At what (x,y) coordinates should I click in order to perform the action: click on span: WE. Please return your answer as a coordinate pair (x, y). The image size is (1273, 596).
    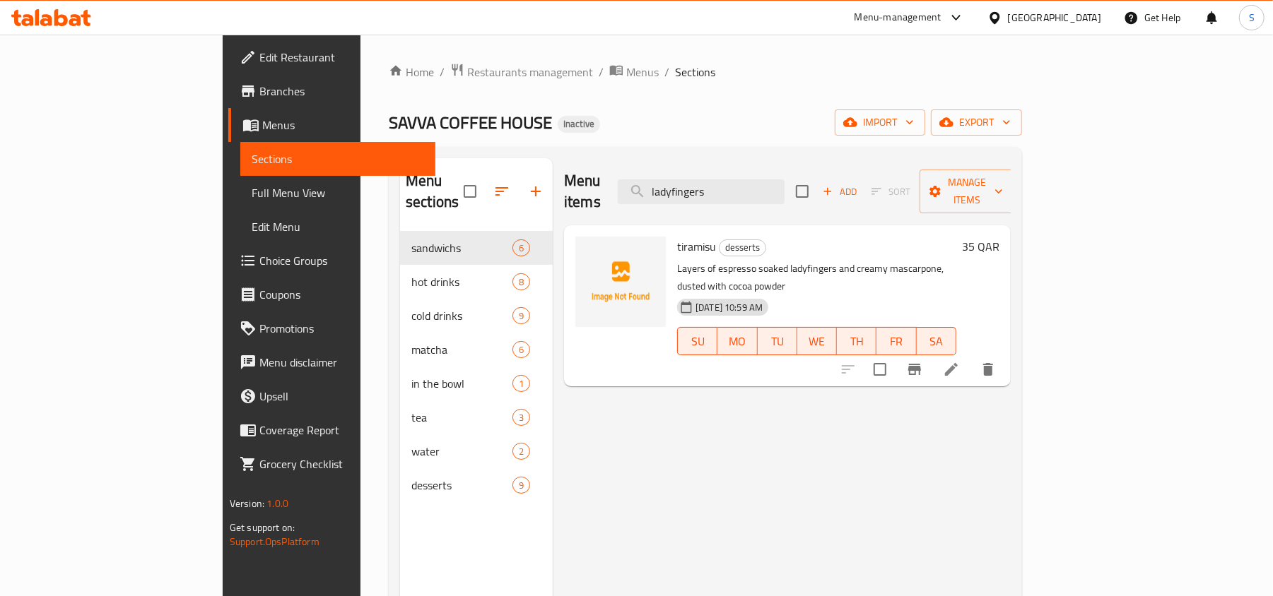
    Looking at the image, I should click on (817, 341).